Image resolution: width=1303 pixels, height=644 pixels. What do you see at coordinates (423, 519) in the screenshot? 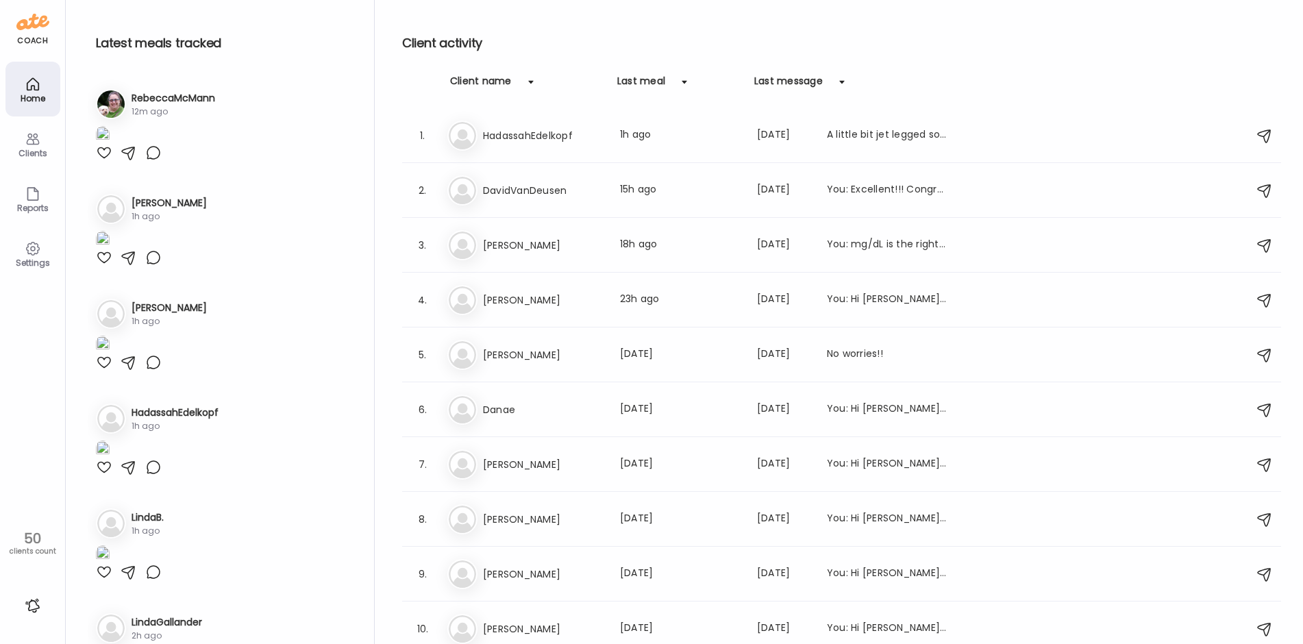
I see `div: 8.` at bounding box center [423, 519].